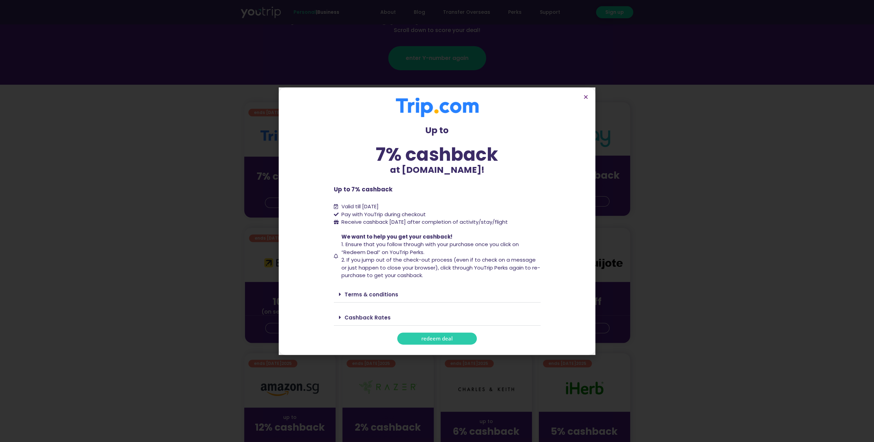 The image size is (874, 442). I want to click on a: Close, so click(586, 97).